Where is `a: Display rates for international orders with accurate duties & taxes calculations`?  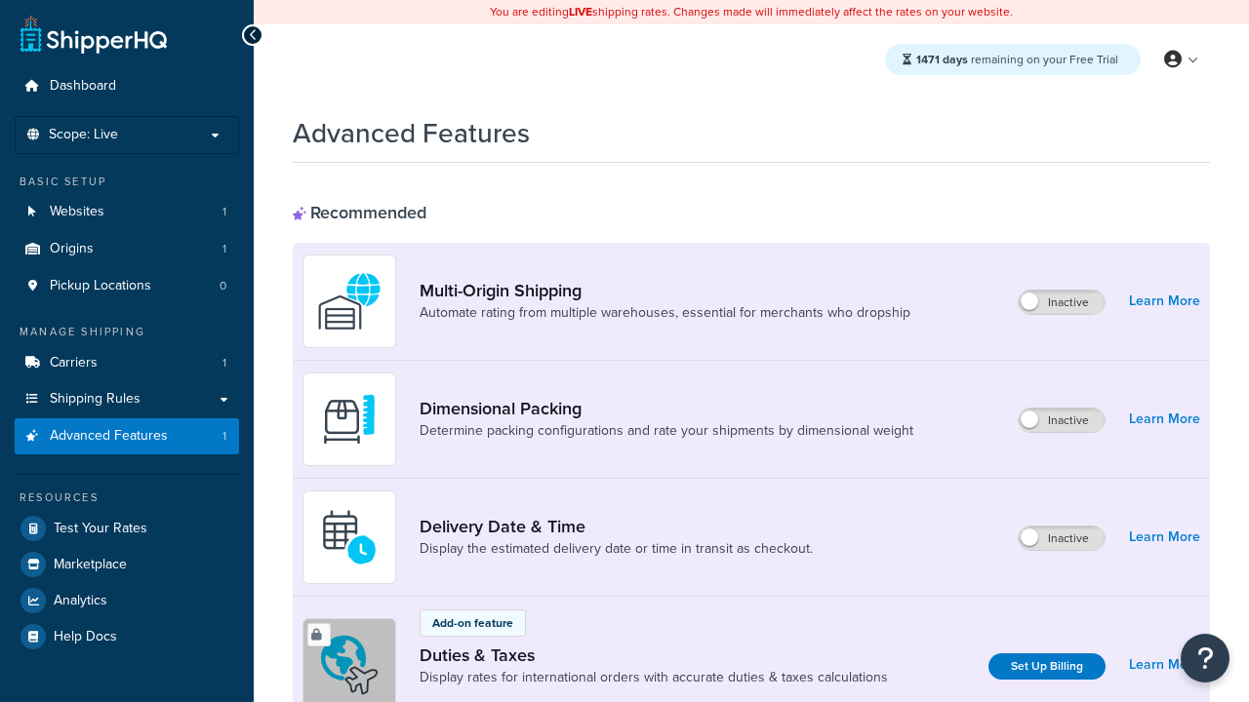
a: Display rates for international orders with accurate duties & taxes calculations is located at coordinates (654, 678).